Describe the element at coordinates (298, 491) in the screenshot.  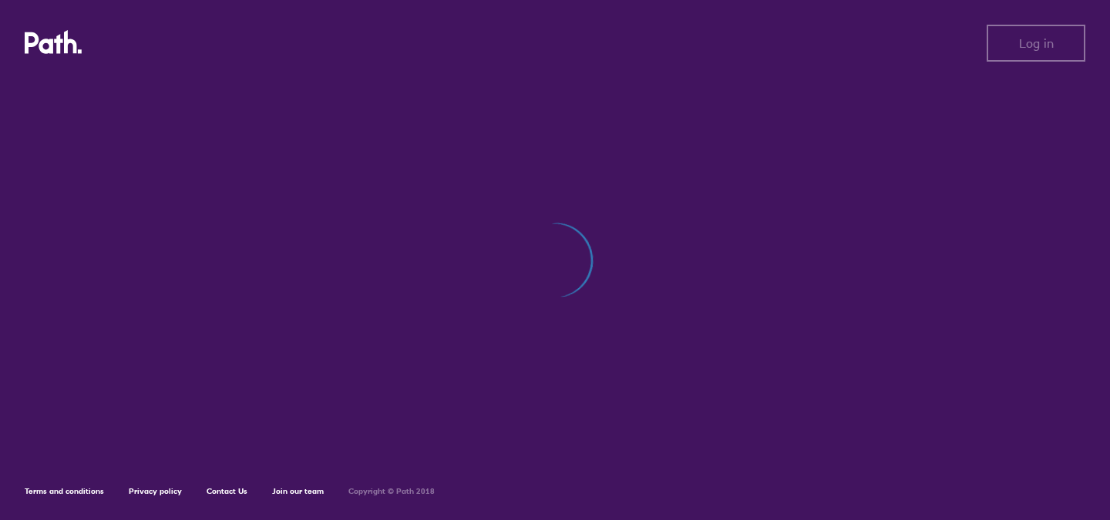
I see `a: Join our team` at that location.